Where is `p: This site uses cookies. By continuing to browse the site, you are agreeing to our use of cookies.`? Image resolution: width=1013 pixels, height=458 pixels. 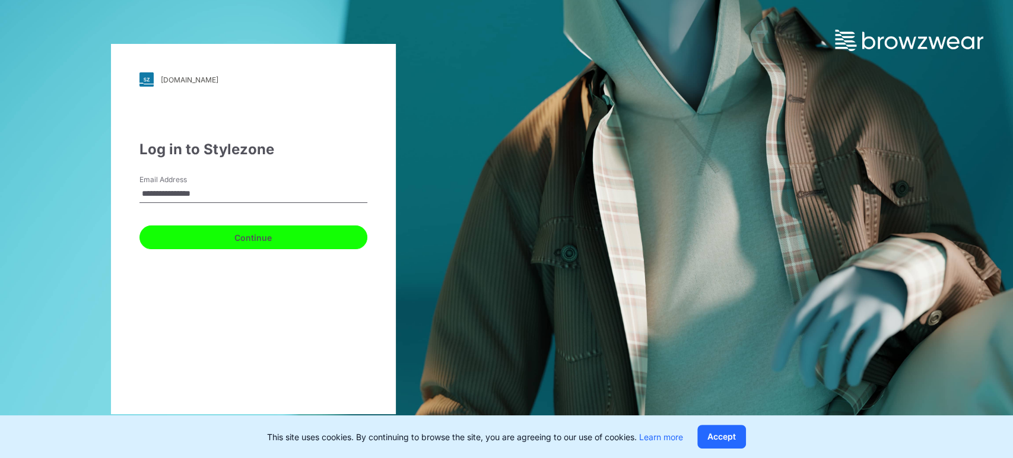 p: This site uses cookies. By continuing to browse the site, you are agreeing to our use of cookies. is located at coordinates (475, 437).